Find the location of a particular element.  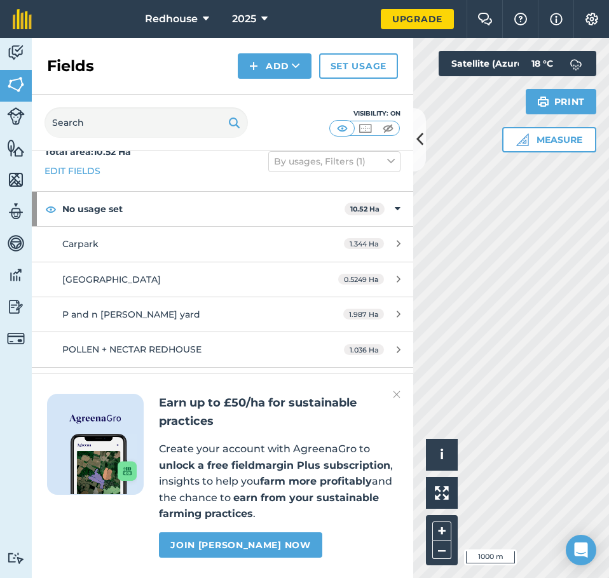

span: Carpark is located at coordinates (80, 244).